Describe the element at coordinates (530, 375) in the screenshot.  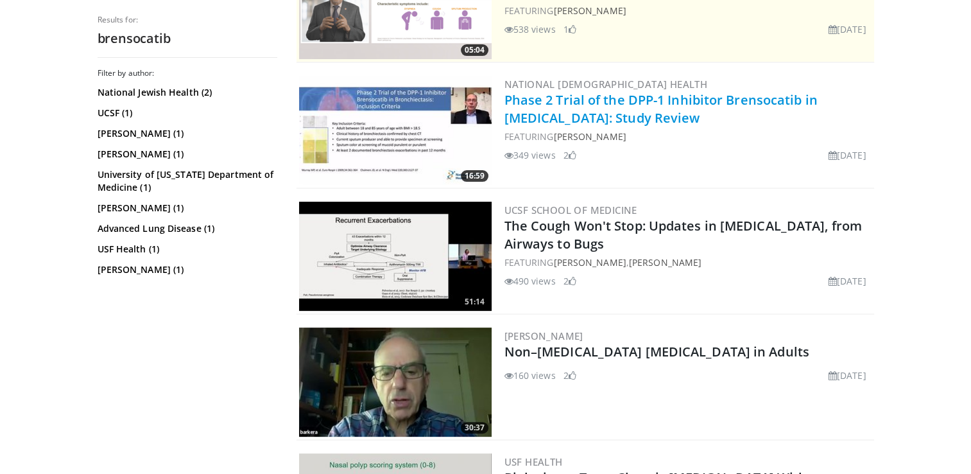
I see `li: 160 views` at that location.